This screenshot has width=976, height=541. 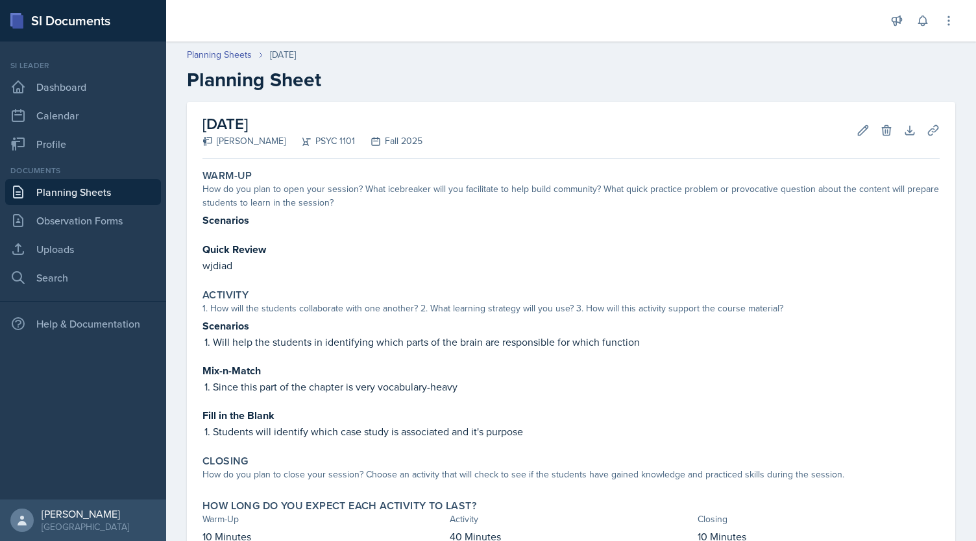 What do you see at coordinates (83, 115) in the screenshot?
I see `a: Calendar` at bounding box center [83, 115].